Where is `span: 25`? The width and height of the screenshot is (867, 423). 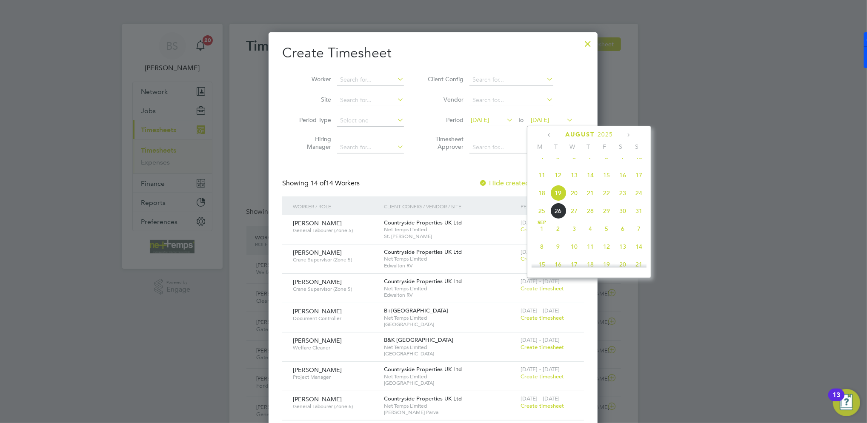 span: 25 is located at coordinates (542, 211).